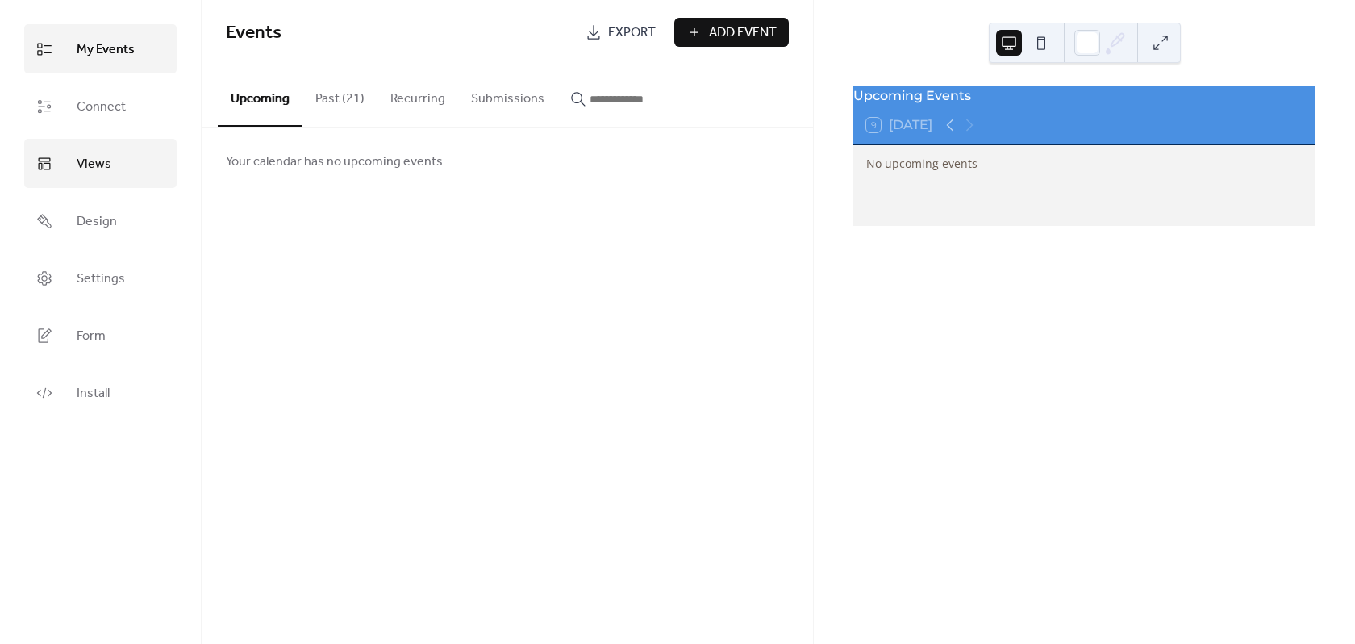 This screenshot has width=1355, height=644. What do you see at coordinates (1084, 96) in the screenshot?
I see `div: Upcoming Events` at bounding box center [1084, 96].